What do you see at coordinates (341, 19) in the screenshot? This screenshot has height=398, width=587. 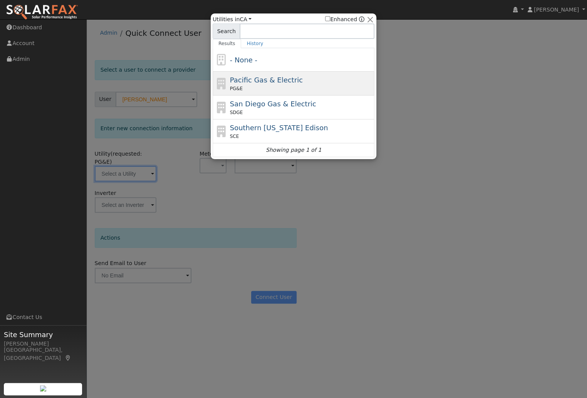 I see `label: Enhanced` at bounding box center [341, 19].